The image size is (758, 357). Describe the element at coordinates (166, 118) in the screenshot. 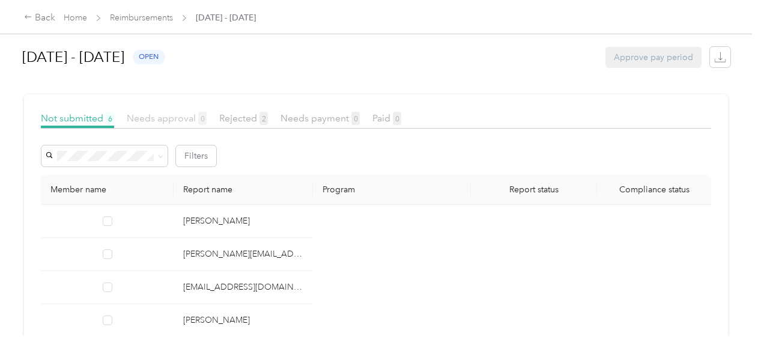

I see `span: Needs approval` at that location.